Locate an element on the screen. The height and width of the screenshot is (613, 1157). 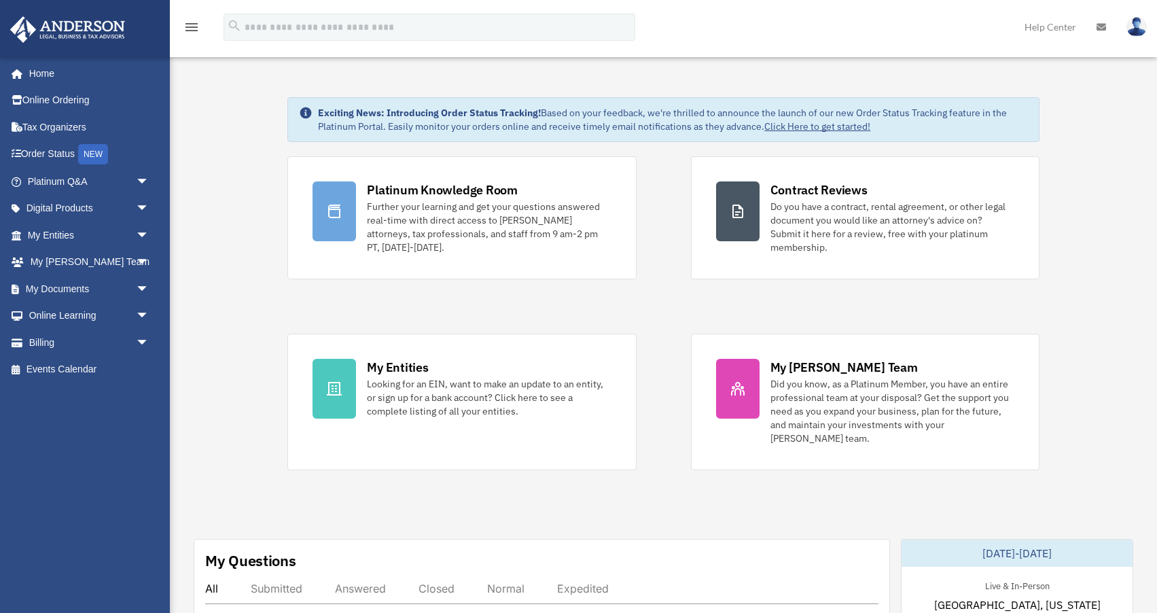
div: Looking for an EIN, want to make an update to an entity, or sign up for a bank account? Click her... is located at coordinates (489, 398).